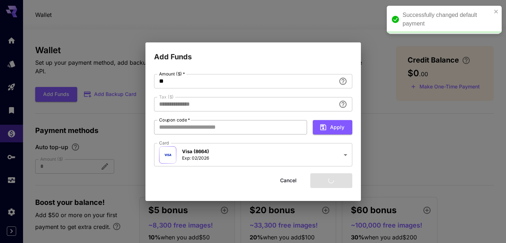 The height and width of the screenshot is (243, 506). Describe the element at coordinates (496, 11) in the screenshot. I see `button: close` at that location.